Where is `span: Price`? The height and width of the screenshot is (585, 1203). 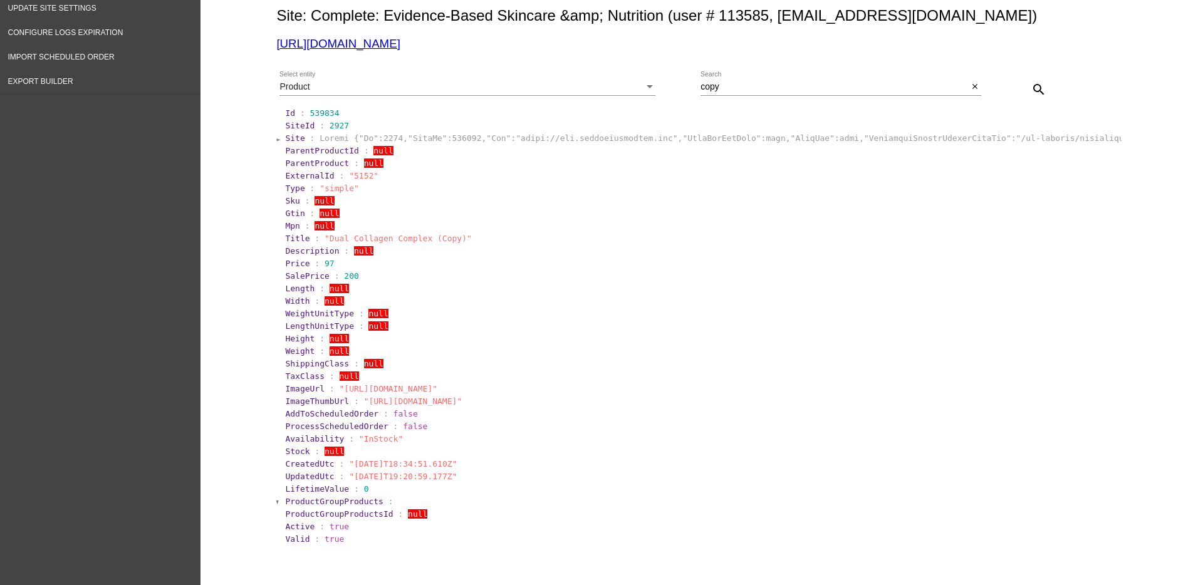
span: Price is located at coordinates (297, 263).